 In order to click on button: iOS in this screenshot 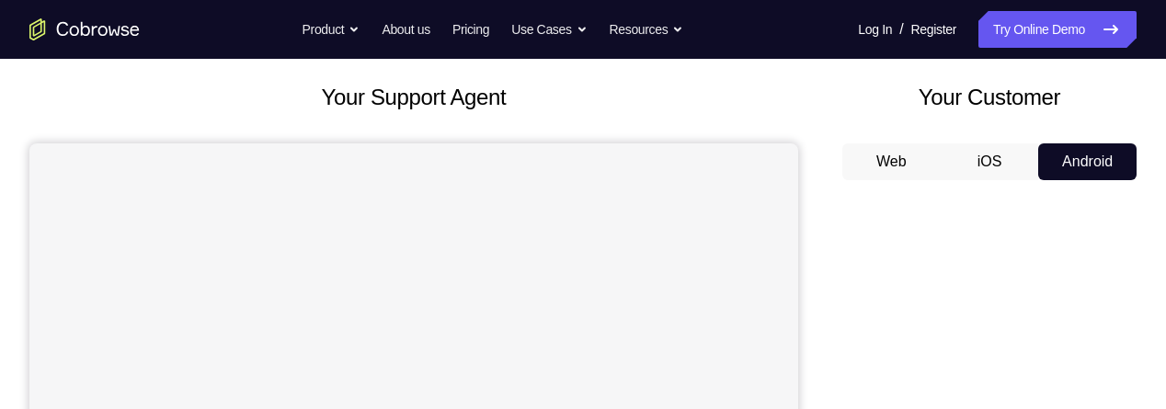, I will do `click(989, 162)`.